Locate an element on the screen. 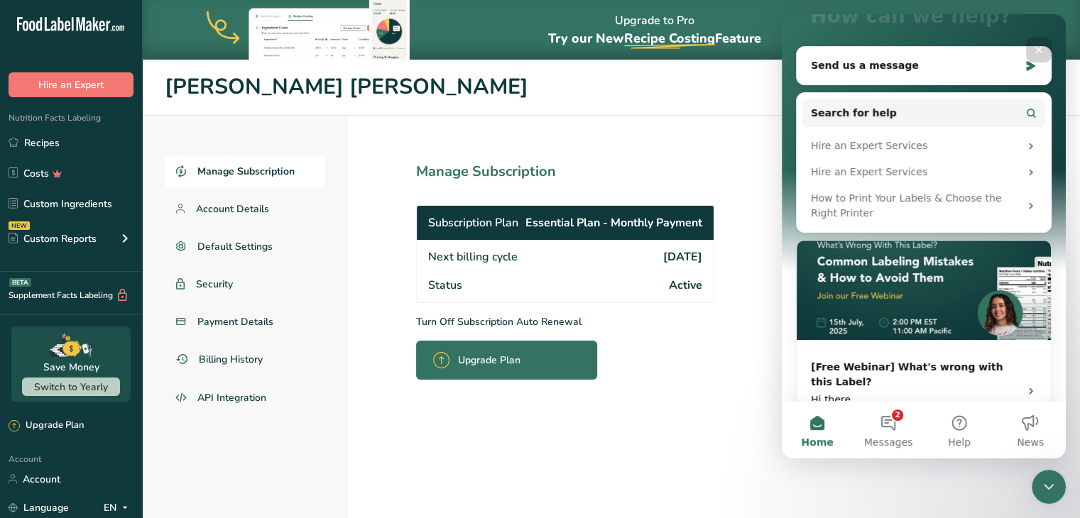  button: Search for help is located at coordinates (142, 99).